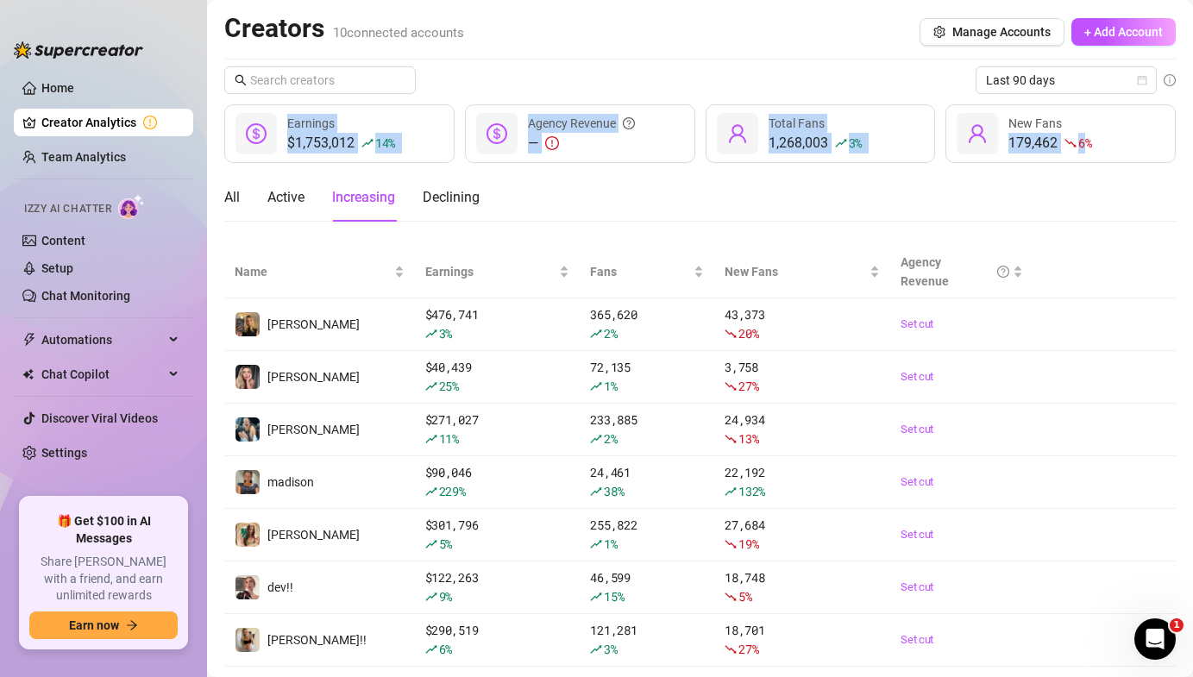  Describe the element at coordinates (291, 482) in the screenshot. I see `span: madison` at that location.